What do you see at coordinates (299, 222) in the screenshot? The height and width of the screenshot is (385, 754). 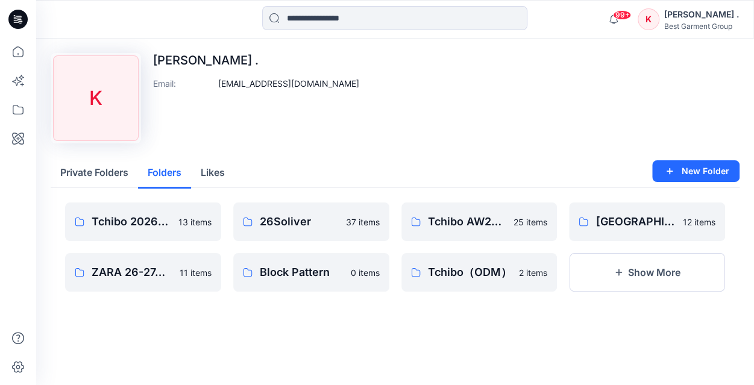 I see `p: 26Soliver` at bounding box center [299, 222].